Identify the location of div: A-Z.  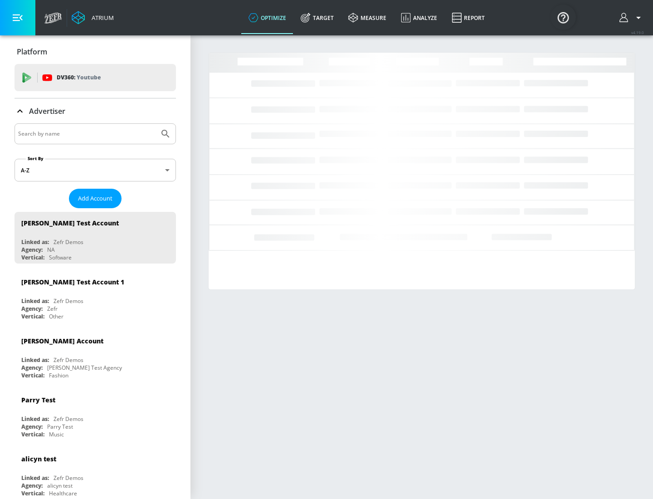
(95, 170).